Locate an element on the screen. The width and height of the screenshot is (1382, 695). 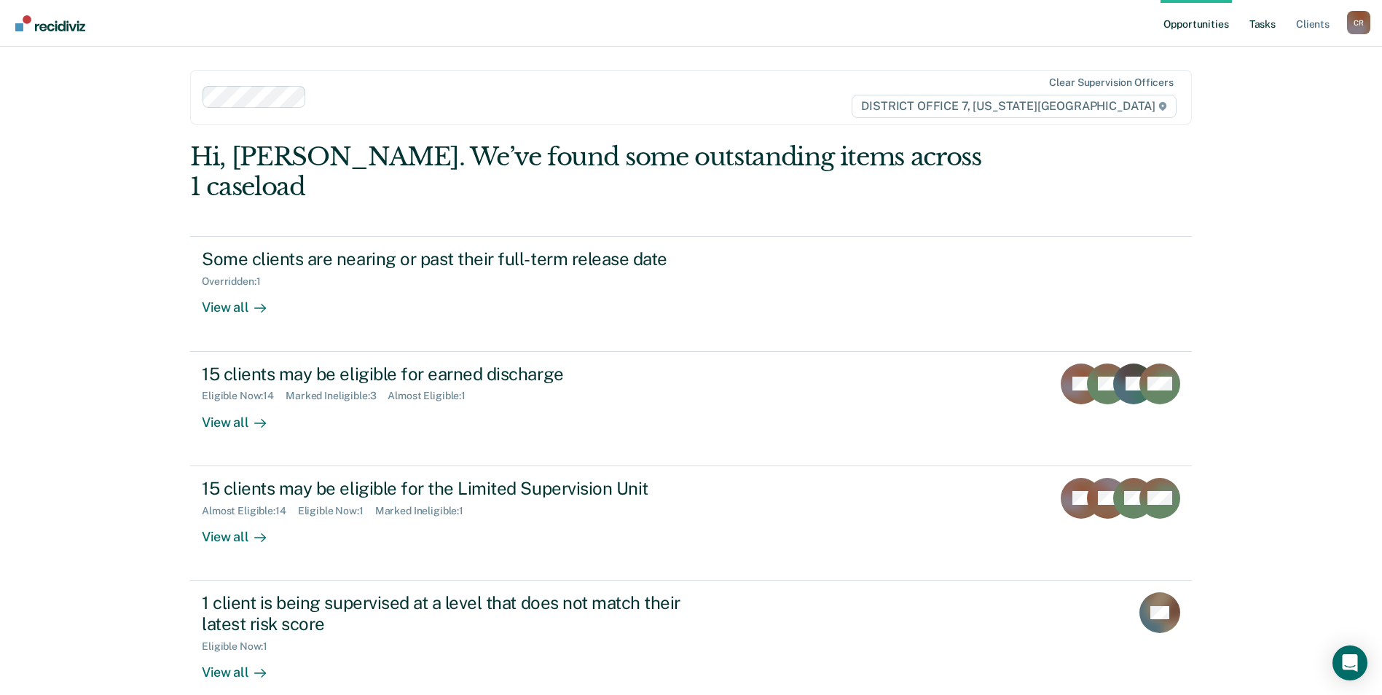
div: 15 clients may be eligible for the Limited Supervision Unit is located at coordinates (457, 488).